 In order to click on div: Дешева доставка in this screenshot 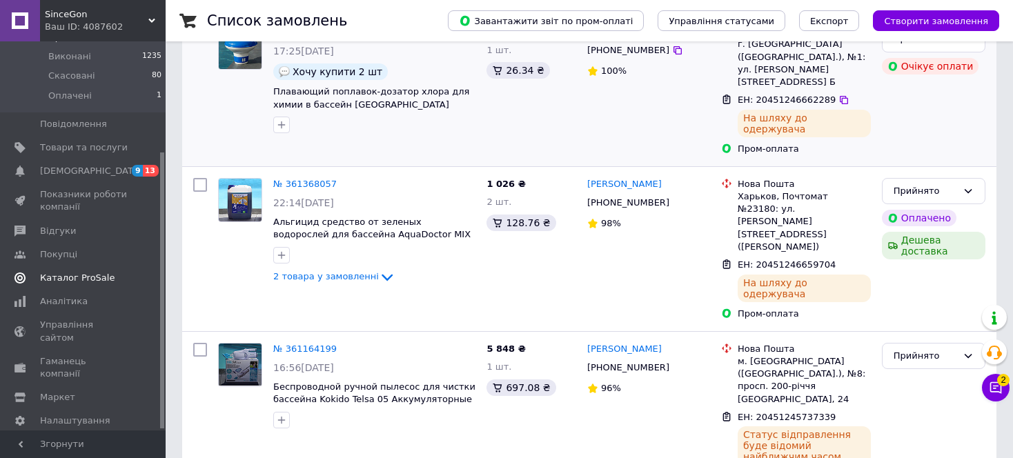, I will do `click(933, 246)`.